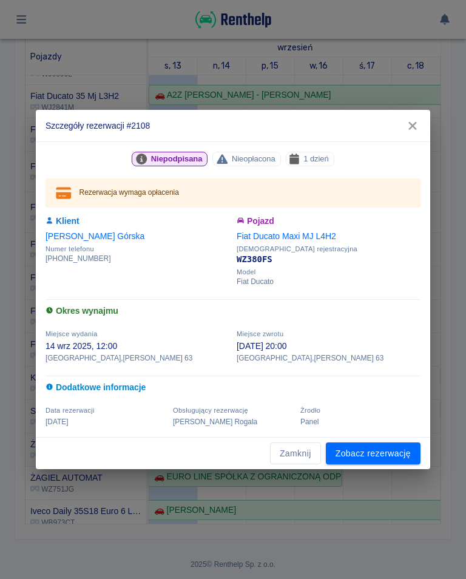  What do you see at coordinates (328, 221) in the screenshot?
I see `h6: Pojazd` at bounding box center [328, 221].